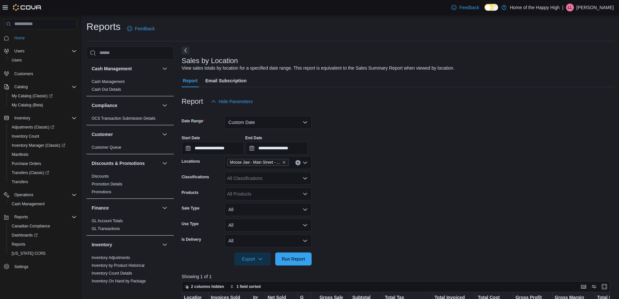 The image size is (619, 299). What do you see at coordinates (165, 69) in the screenshot?
I see `button: Cash Management` at bounding box center [165, 69].